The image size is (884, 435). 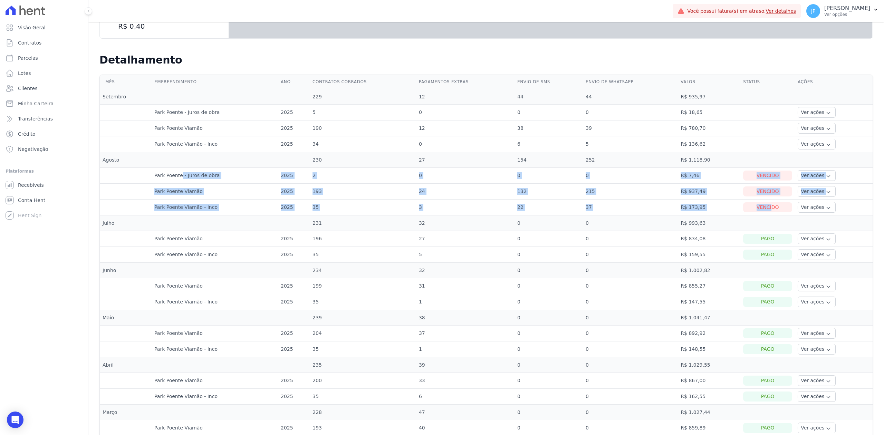 I want to click on a: Parcelas, so click(x=44, y=58).